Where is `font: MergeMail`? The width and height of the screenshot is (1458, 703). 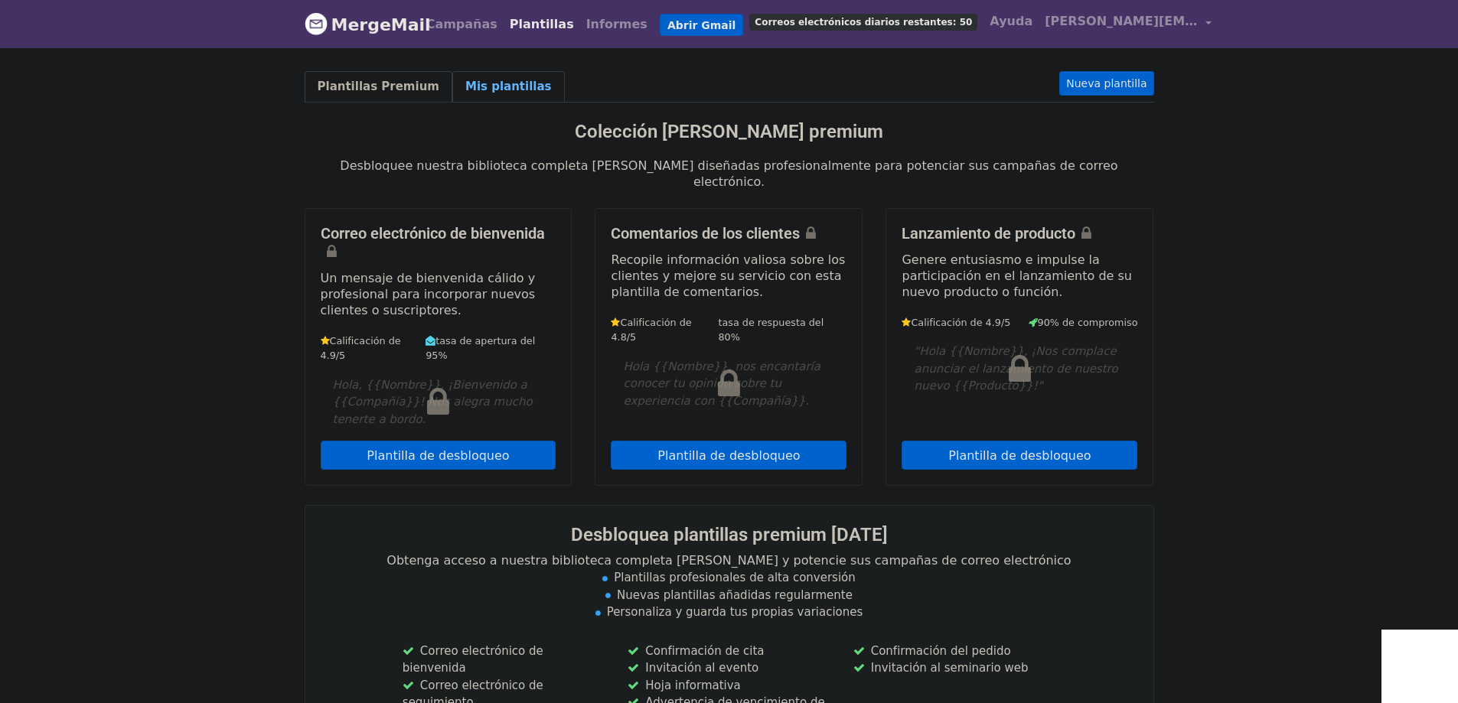
font: MergeMail is located at coordinates (381, 24).